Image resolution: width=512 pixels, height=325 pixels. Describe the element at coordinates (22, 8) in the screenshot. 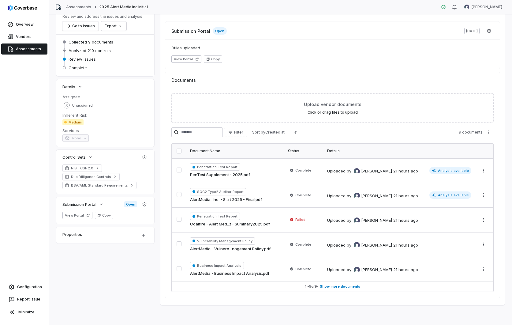

I see `img: logo-D7KZi-bG.svg` at that location.